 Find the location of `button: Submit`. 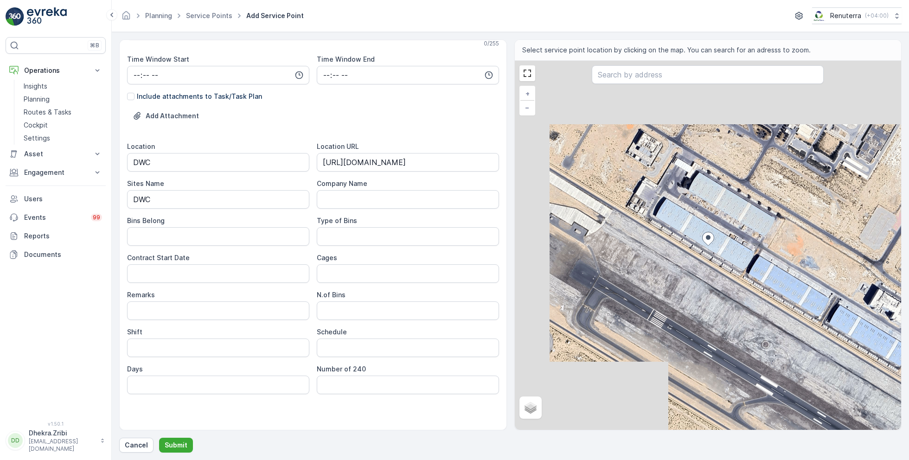

button: Submit is located at coordinates (176, 445).